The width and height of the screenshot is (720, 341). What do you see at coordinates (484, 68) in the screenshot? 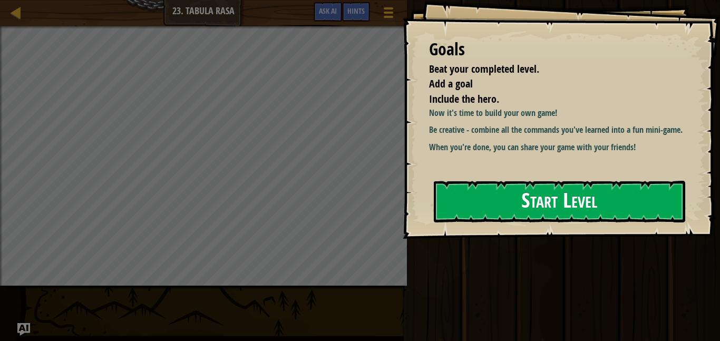
I see `span: Beat your completed level.` at bounding box center [484, 68].